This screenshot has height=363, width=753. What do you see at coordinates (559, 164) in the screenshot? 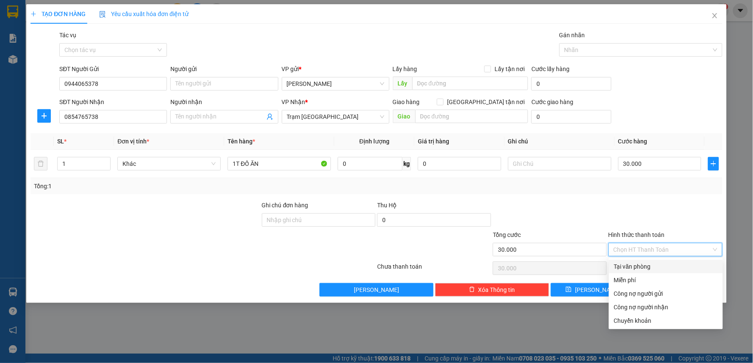
I see `input: Ghi Chú` at bounding box center [559, 164].